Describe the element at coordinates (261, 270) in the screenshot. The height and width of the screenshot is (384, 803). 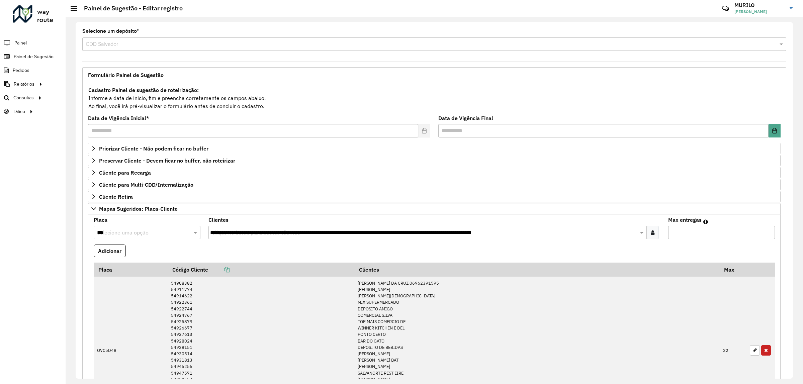
I see `th: Código Cliente` at that location.